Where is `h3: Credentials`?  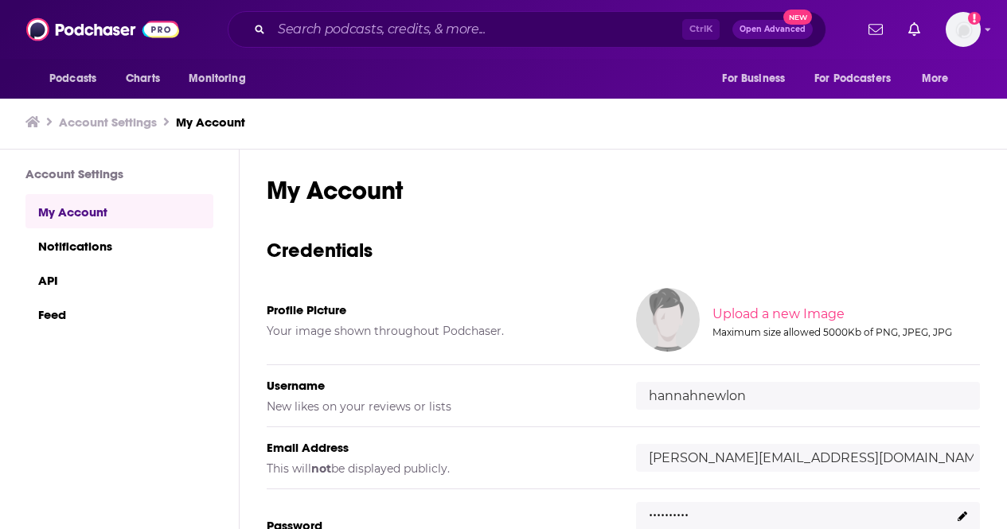 h3: Credentials is located at coordinates (623, 250).